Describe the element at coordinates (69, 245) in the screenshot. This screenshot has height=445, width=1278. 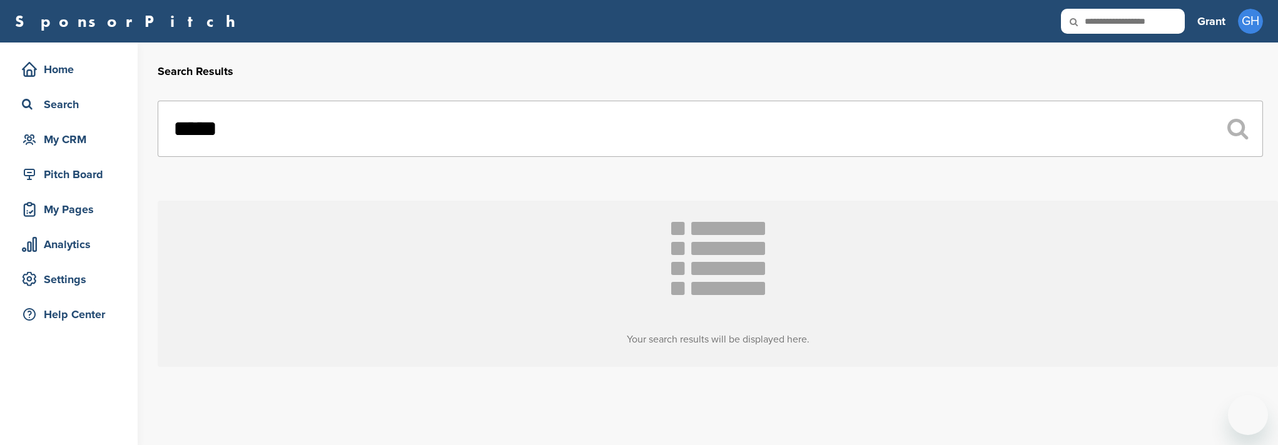
I see `a: Analytics` at that location.